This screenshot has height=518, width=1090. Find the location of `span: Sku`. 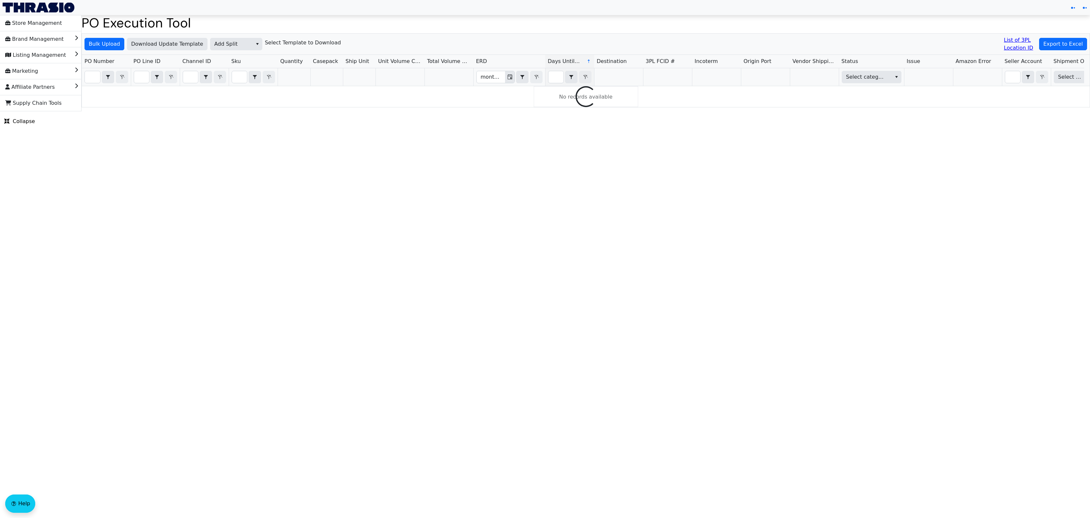

span: Sku is located at coordinates (236, 61).